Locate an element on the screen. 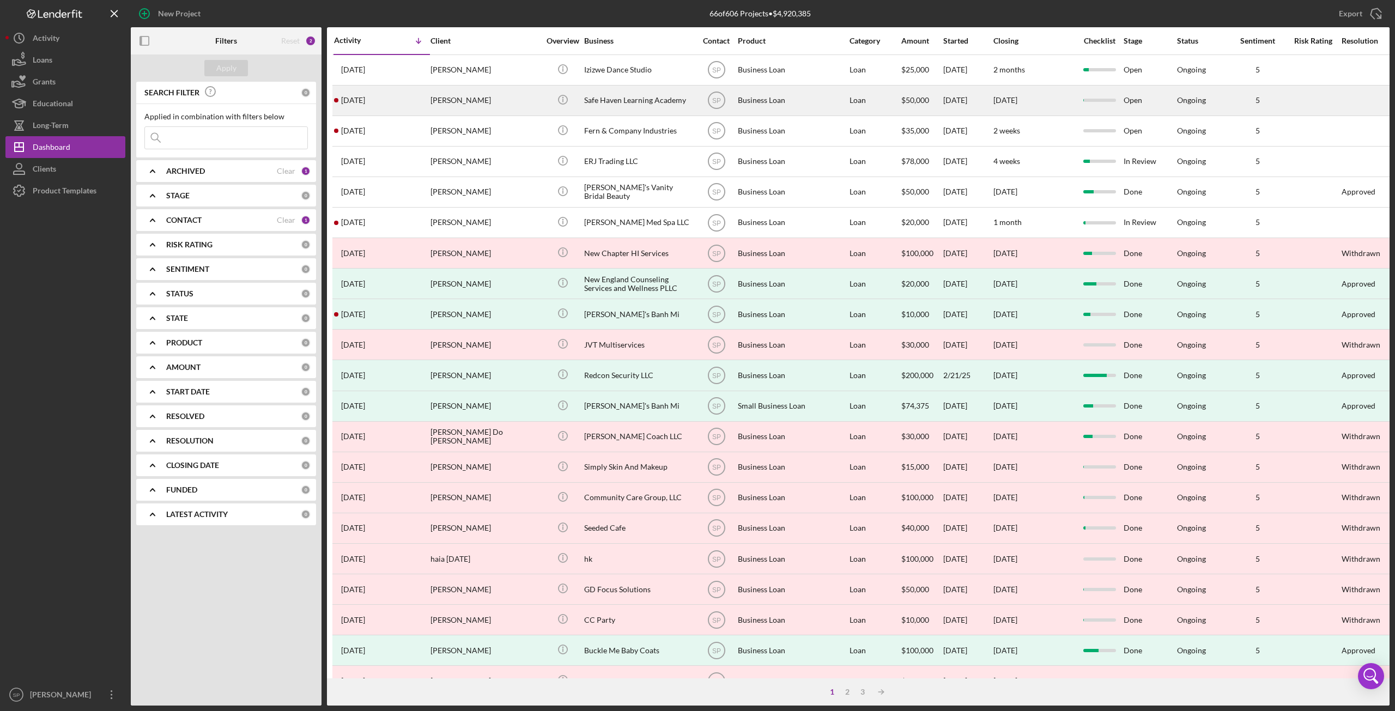  time: 2025-05-14 14:26 is located at coordinates (353, 315).